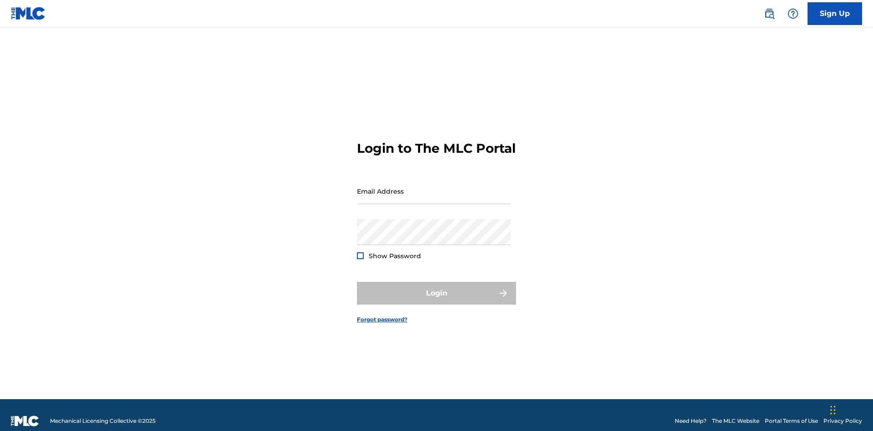 The image size is (873, 431). What do you see at coordinates (850, 409) in the screenshot?
I see `div: Chat Widget` at bounding box center [850, 409].